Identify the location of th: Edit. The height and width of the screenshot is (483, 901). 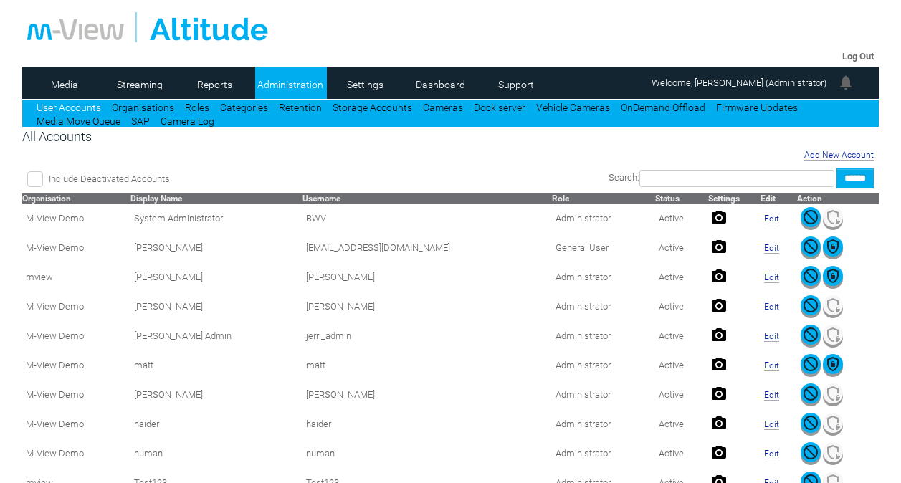
(778, 199).